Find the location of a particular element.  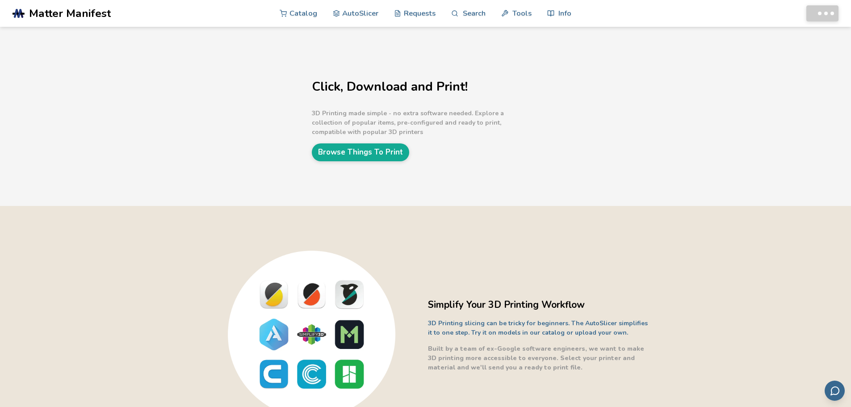

a: Browse Things To Print is located at coordinates (360, 152).